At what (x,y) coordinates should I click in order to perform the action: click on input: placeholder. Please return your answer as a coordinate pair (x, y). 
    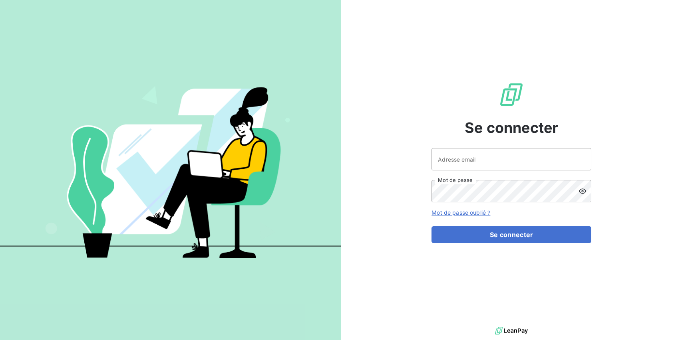
    Looking at the image, I should click on (511, 159).